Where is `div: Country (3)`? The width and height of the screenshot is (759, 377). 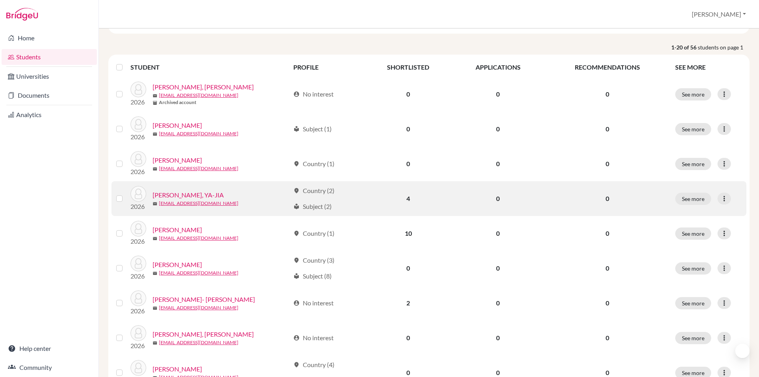
div: Country (3) is located at coordinates (314, 260).